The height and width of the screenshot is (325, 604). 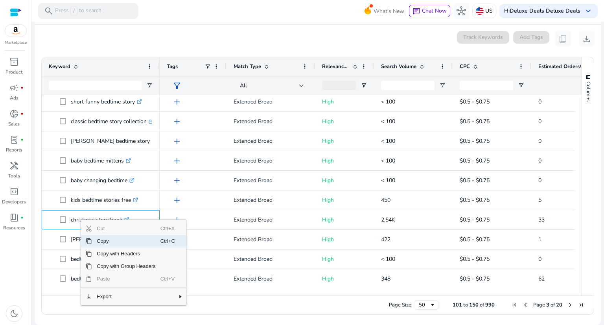 What do you see at coordinates (172, 66) in the screenshot?
I see `span: Tags` at bounding box center [172, 66].